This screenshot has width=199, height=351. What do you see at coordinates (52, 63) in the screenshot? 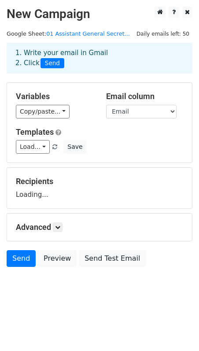
I see `span: Send` at bounding box center [52, 63].